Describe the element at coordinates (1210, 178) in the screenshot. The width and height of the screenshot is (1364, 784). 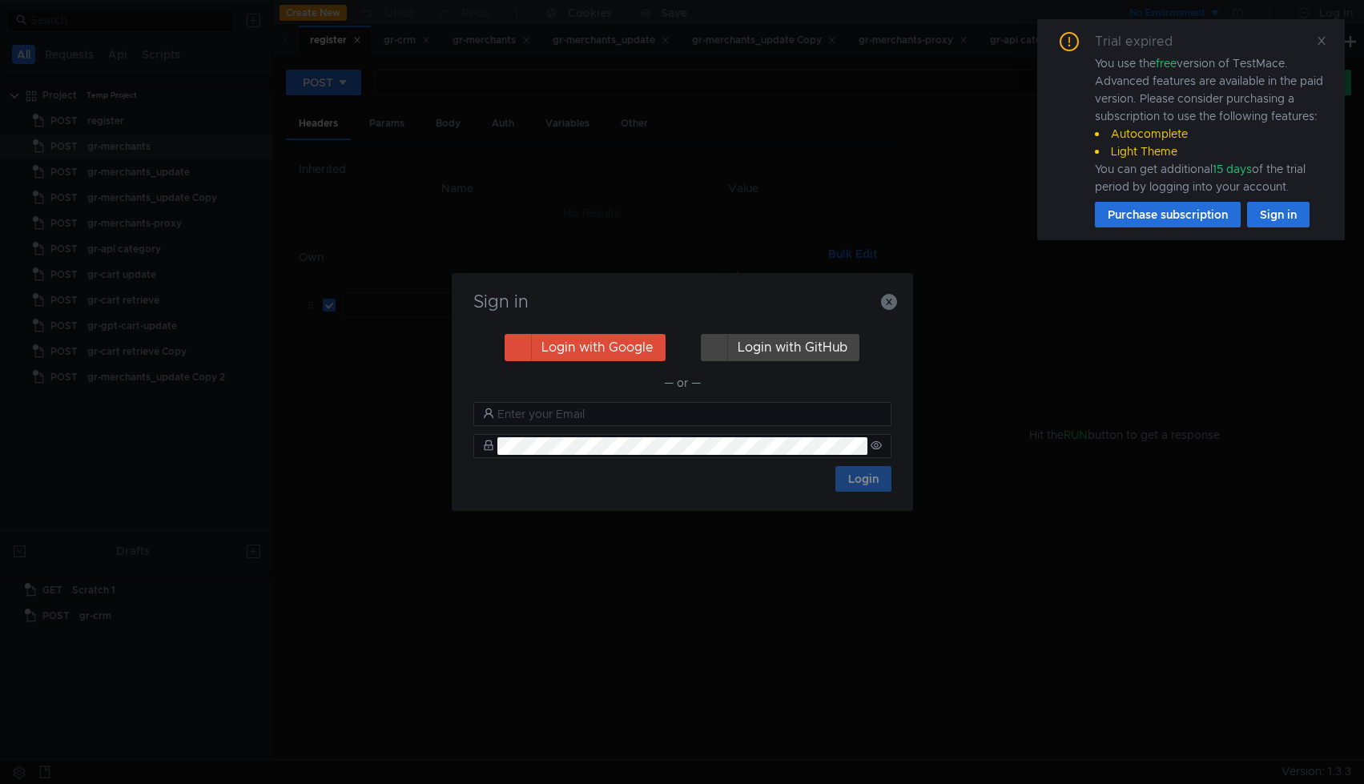
I see `div: You can get additional of the trial period by logging into your account.` at that location.